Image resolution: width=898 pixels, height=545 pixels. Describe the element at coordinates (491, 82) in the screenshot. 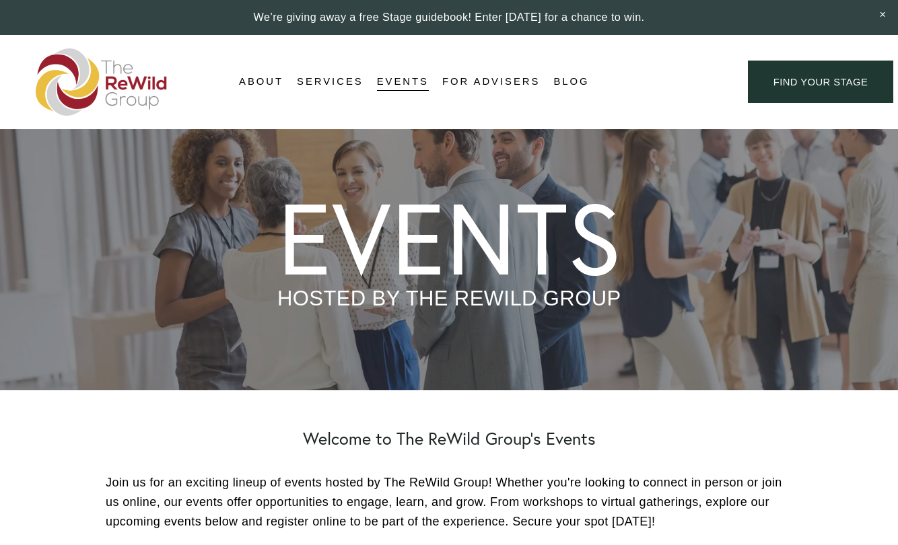

I see `a: For Advisers` at that location.